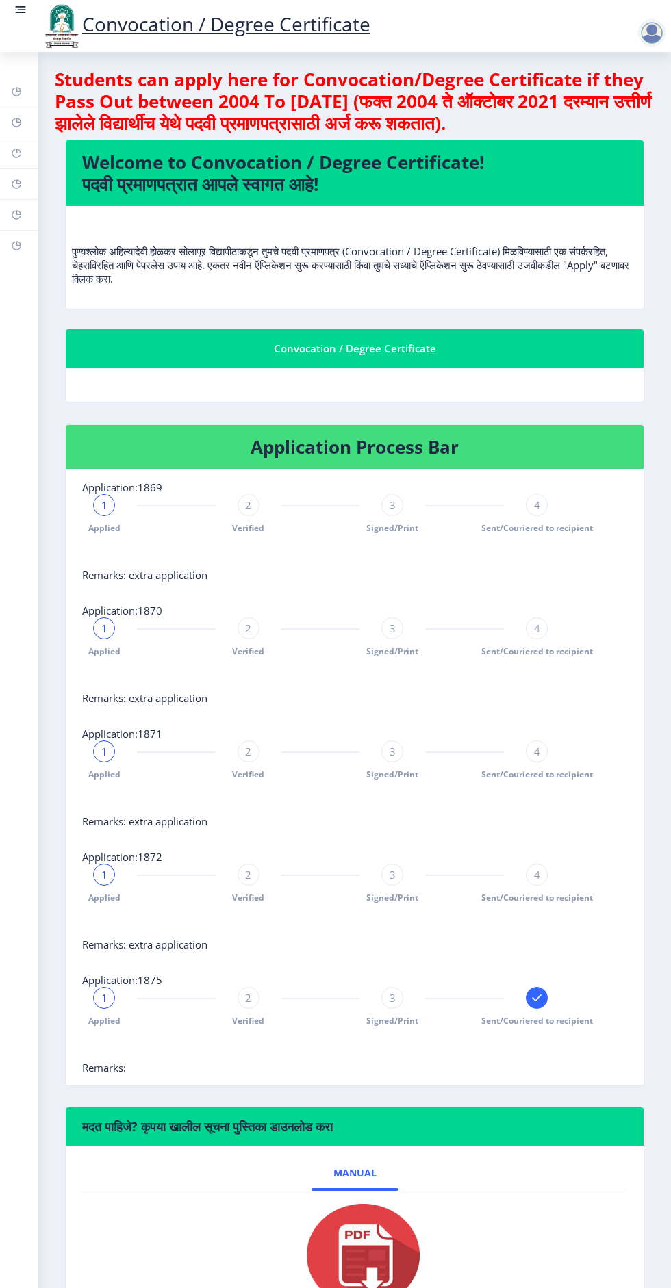  What do you see at coordinates (205, 24) in the screenshot?
I see `a: Convocation / Degree Certificate` at bounding box center [205, 24].